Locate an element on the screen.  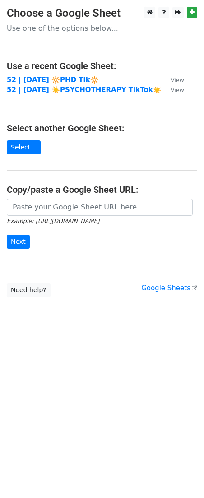
input: Next is located at coordinates (18, 242).